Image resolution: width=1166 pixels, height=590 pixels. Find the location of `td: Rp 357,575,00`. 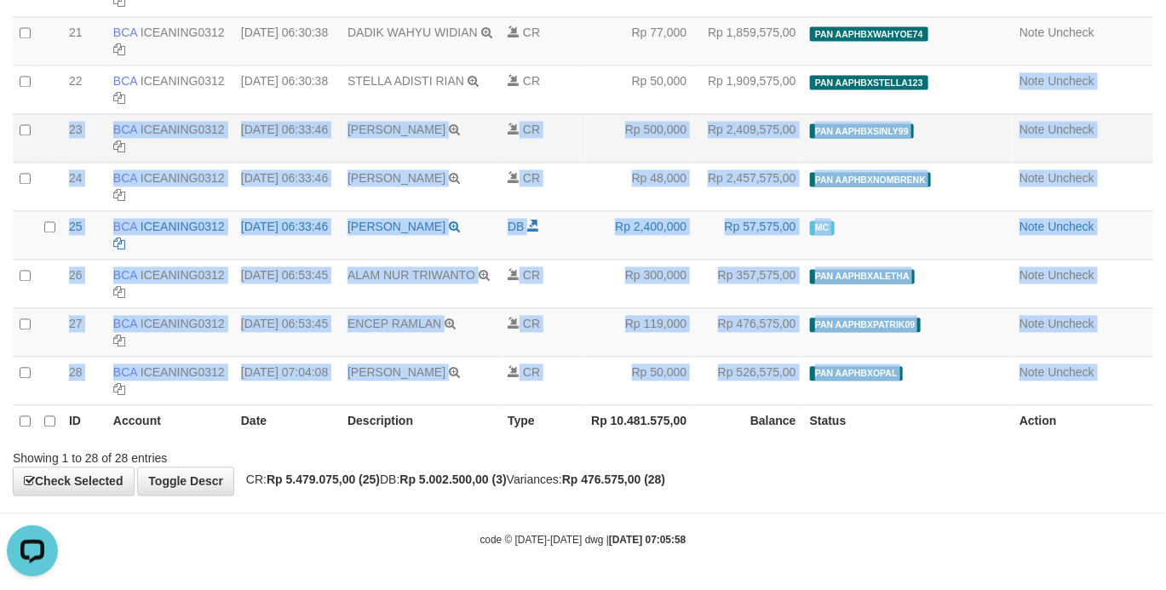

td: Rp 357,575,00 is located at coordinates (748, 283).